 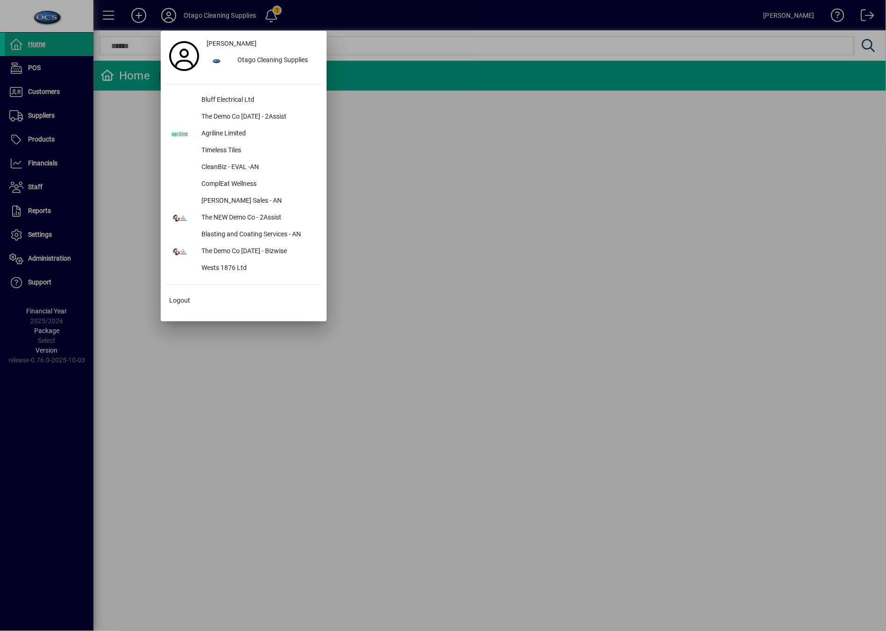 I want to click on div: Wests 1876 Ltd, so click(x=258, y=269).